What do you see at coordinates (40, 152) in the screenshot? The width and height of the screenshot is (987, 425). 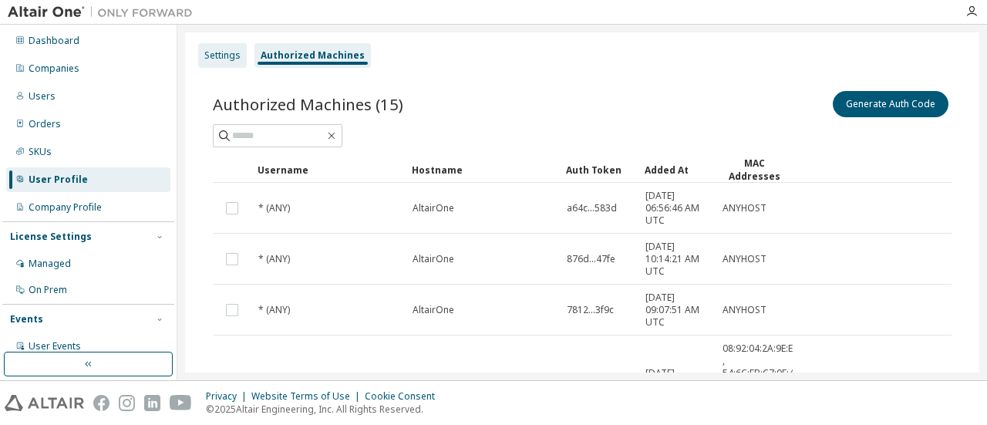 I see `div: SKUs` at bounding box center [40, 152].